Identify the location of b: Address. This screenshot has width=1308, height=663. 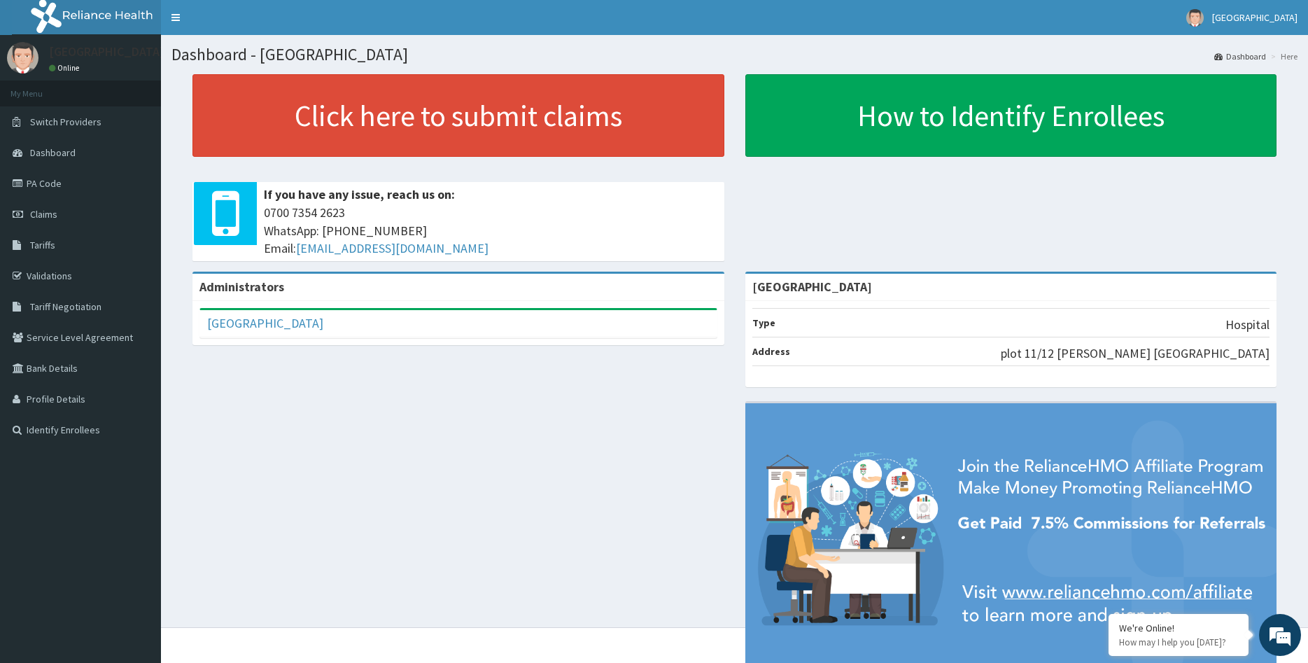
(771, 351).